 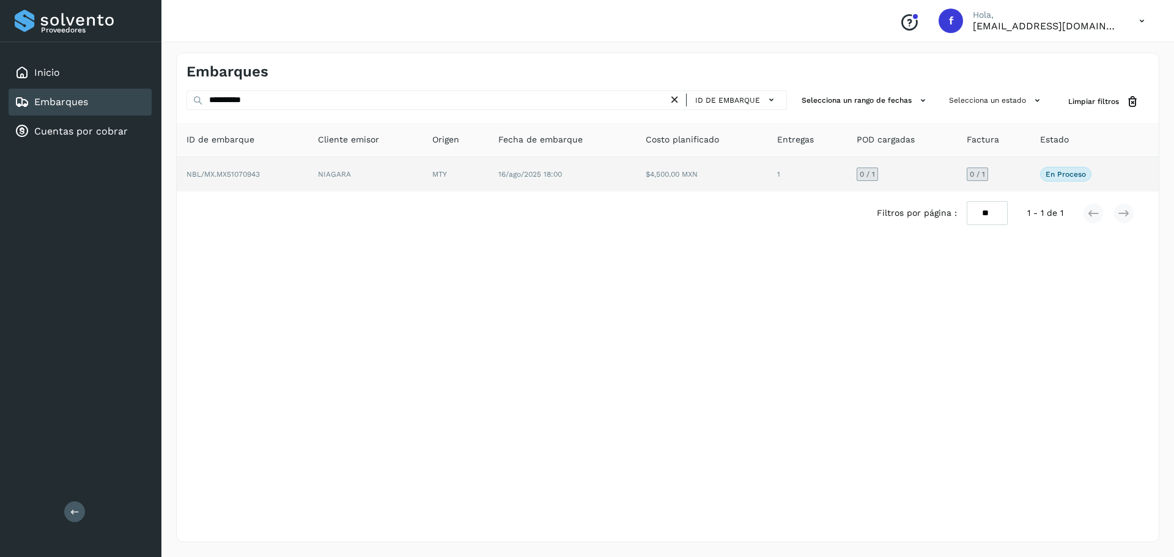 What do you see at coordinates (1046, 26) in the screenshot?
I see `p: facturacion@salgofreight.com` at bounding box center [1046, 26].